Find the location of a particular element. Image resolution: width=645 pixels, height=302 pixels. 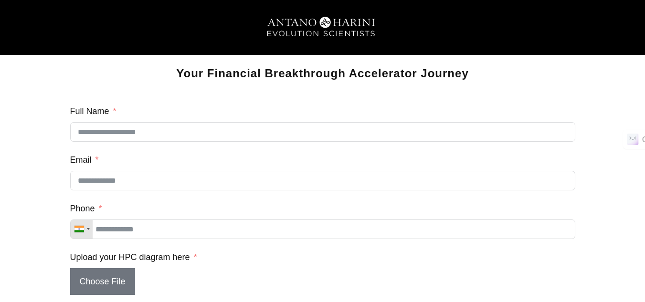

img: A&H_Ev png is located at coordinates (323, 27).